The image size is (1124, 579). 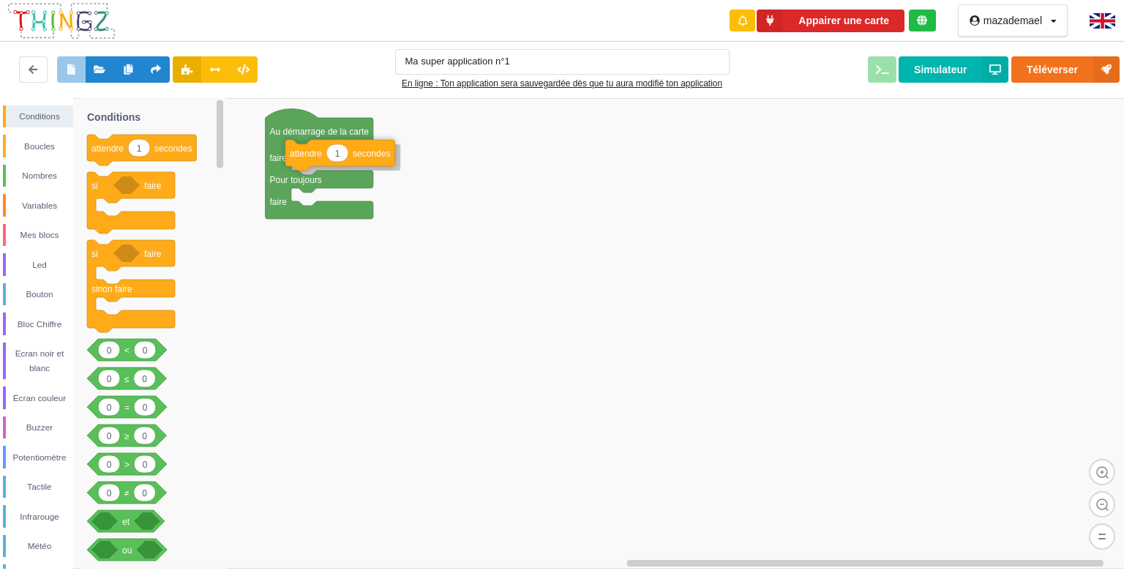 What do you see at coordinates (113, 117) in the screenshot?
I see `text: Conditions` at bounding box center [113, 117].